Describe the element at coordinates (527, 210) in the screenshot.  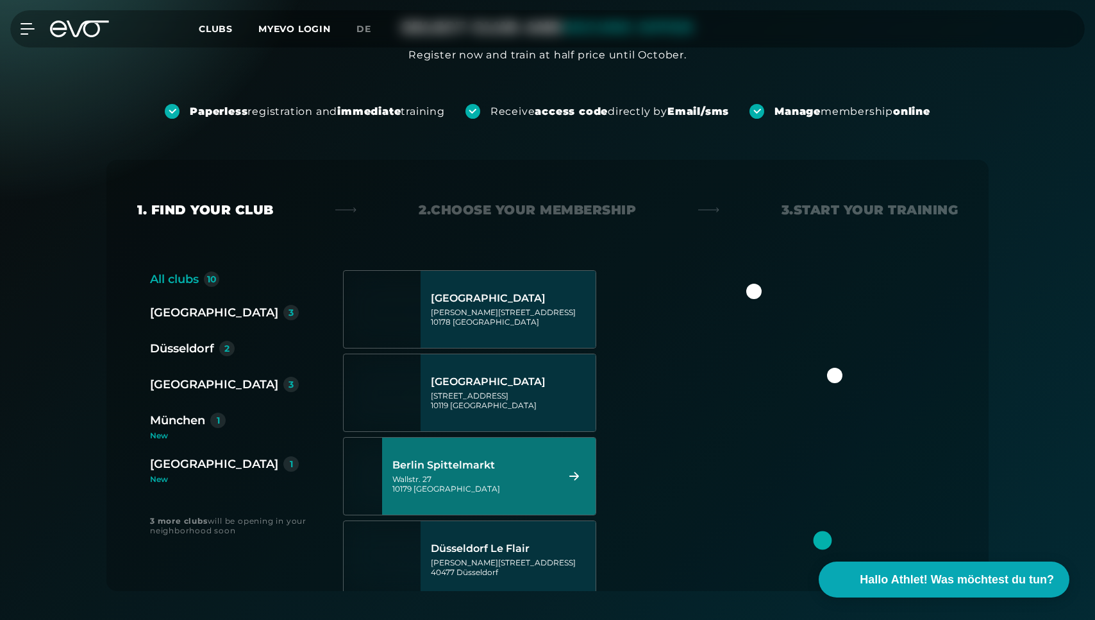
I see `div: 2. Choose your membership` at that location.